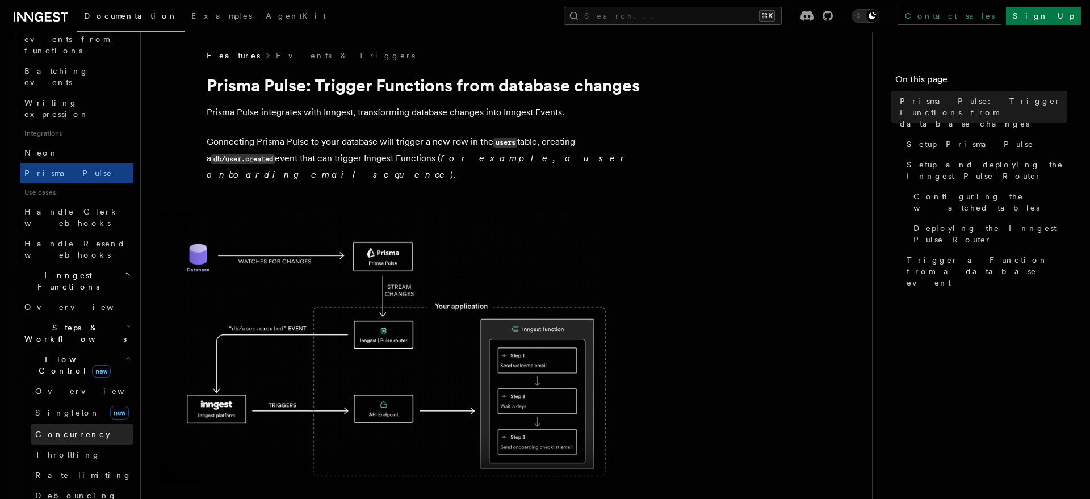 The width and height of the screenshot is (1090, 499). Describe the element at coordinates (970, 144) in the screenshot. I see `span: Setup Prisma Pulse` at that location.